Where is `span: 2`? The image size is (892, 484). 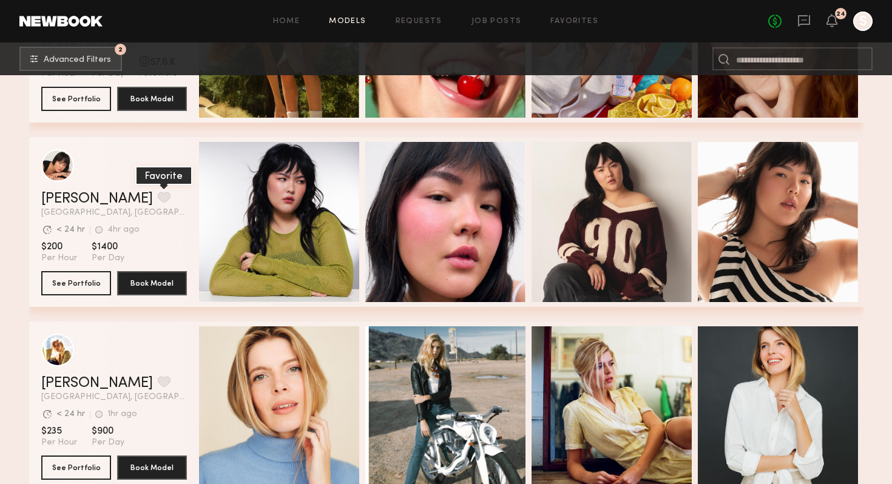 span: 2 is located at coordinates (120, 49).